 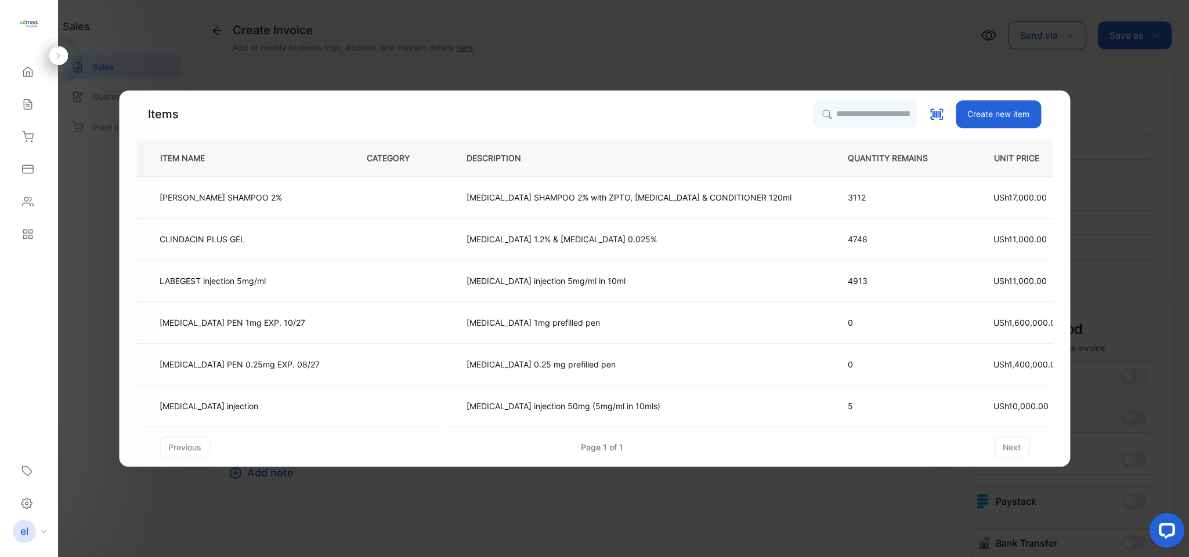 I want to click on p: 4913, so click(x=897, y=281).